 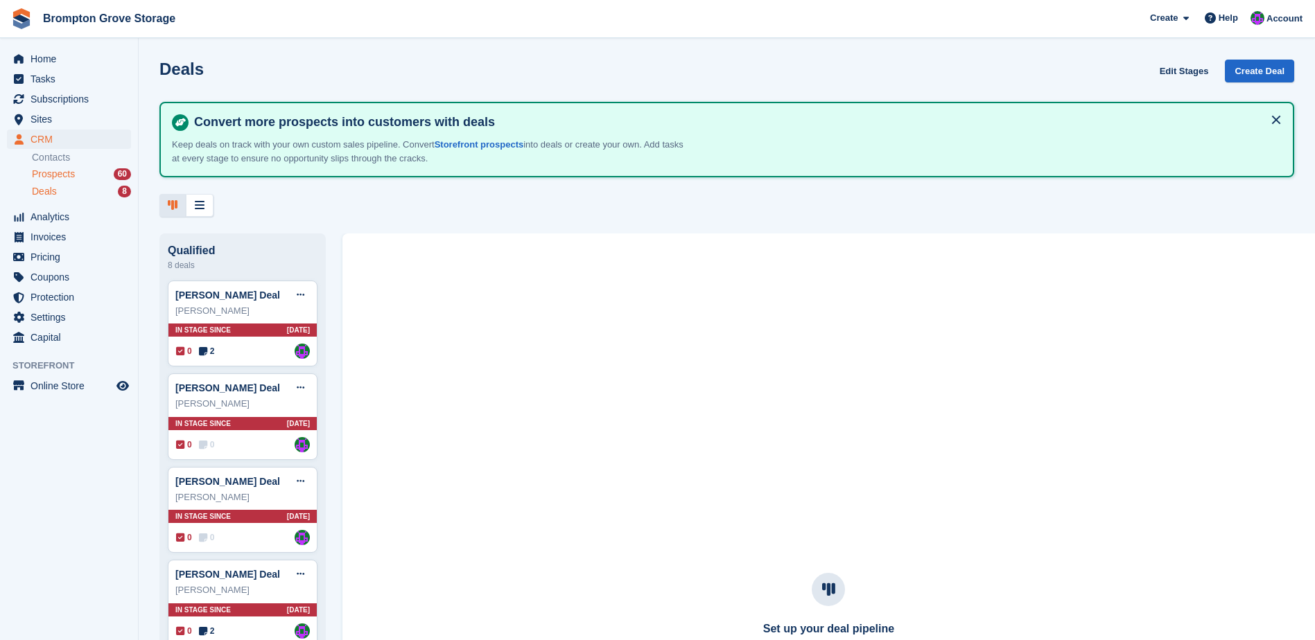 What do you see at coordinates (21, 19) in the screenshot?
I see `img: stora-icon-8386f47178a22dfd0bd8f6a31ec36ba5ce8667c1dd55bd0f319d3a0aa187defe.svg` at bounding box center [21, 19].